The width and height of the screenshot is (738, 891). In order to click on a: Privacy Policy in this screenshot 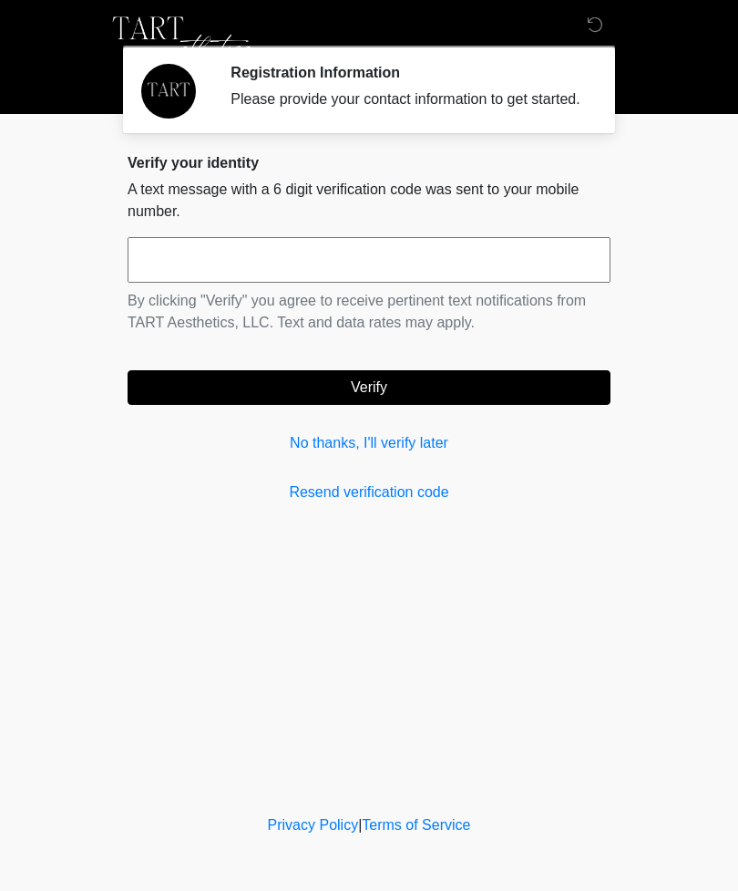, I will do `click(314, 824)`.